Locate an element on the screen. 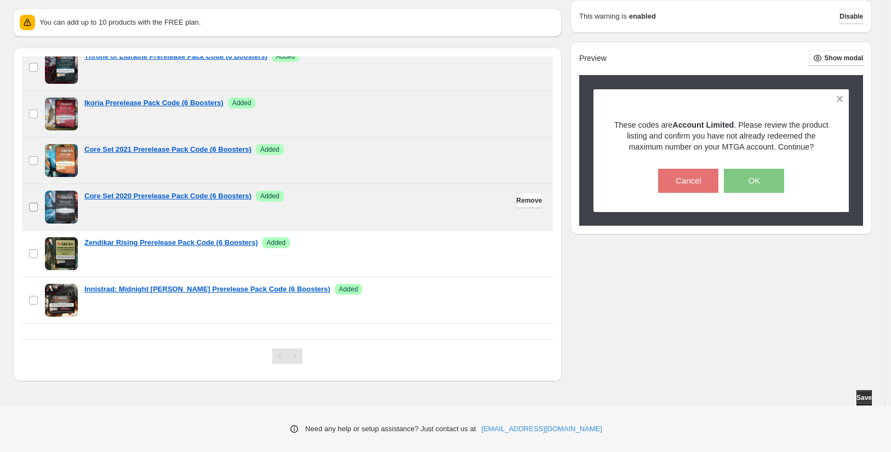 The width and height of the screenshot is (891, 452). a: Core Set 2021 Prerelease Pack Code (6 Boosters) is located at coordinates (168, 150).